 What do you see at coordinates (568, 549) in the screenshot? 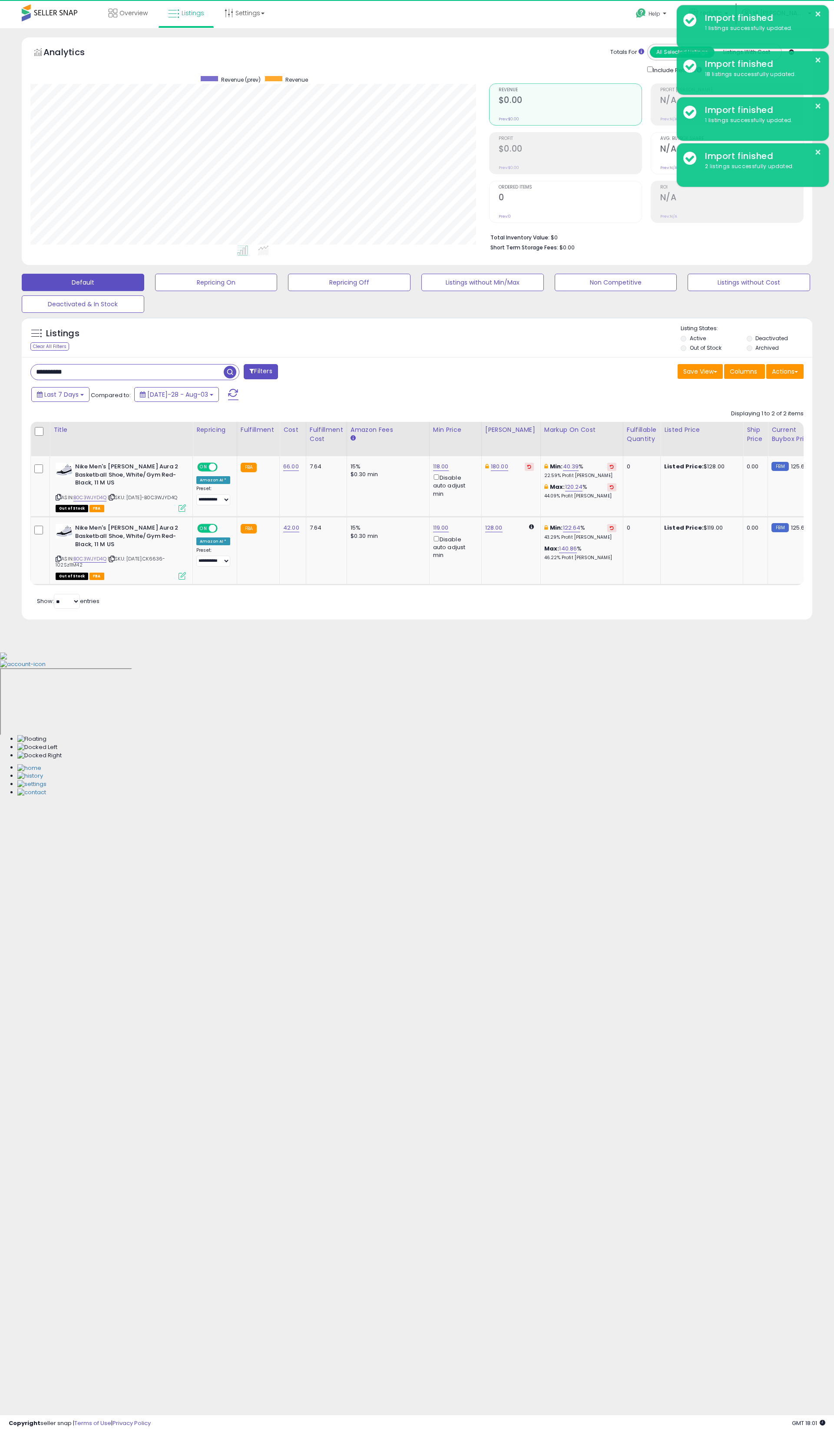
I see `a: 140.86` at bounding box center [568, 549].